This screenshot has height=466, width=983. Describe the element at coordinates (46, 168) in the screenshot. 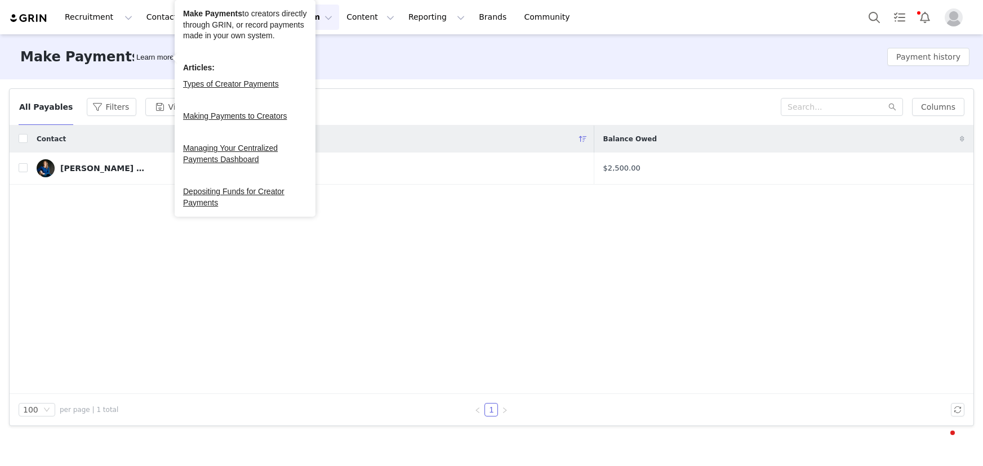

I see `img: 136f0fbb-80d4-4c68-b95c-7c10085760b9.jpg` at that location.